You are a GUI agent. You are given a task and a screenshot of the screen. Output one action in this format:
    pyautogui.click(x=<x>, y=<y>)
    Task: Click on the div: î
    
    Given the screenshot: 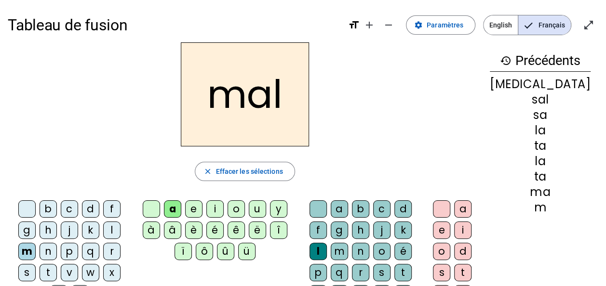 What is the action you would take?
    pyautogui.click(x=279, y=230)
    